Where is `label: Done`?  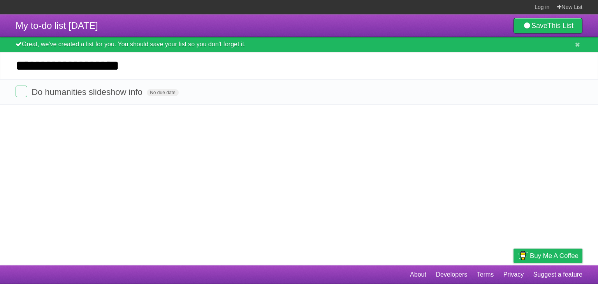
label: Done is located at coordinates (21, 91).